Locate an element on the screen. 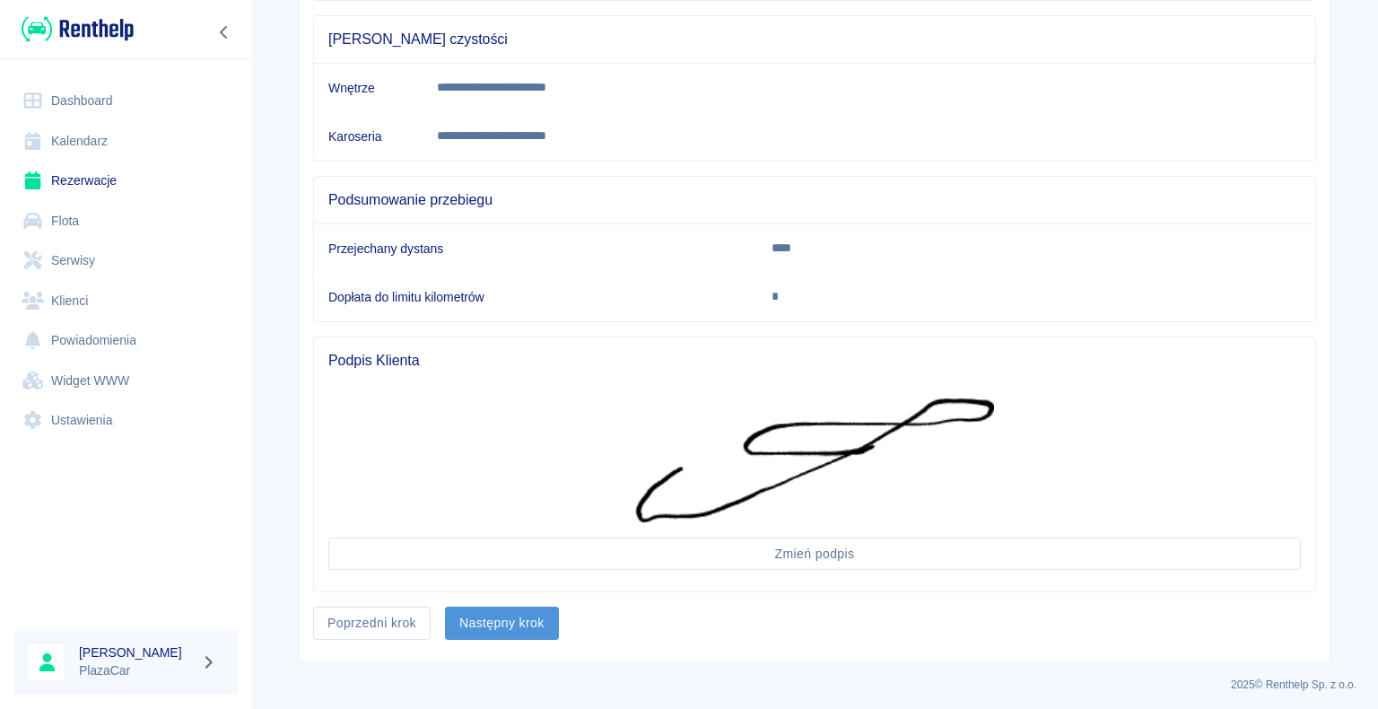 The image size is (1378, 709). img: Renthelp logo is located at coordinates (77, 29).